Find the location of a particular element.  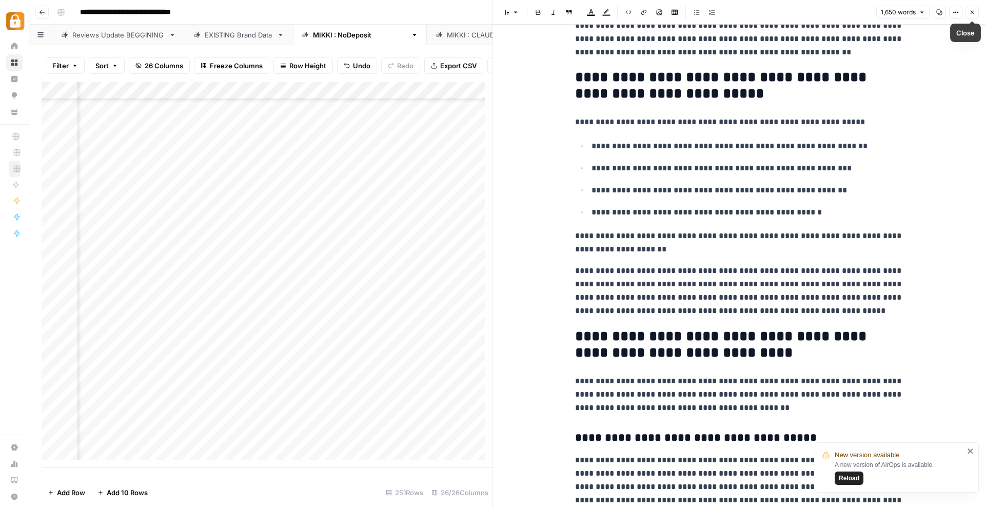

span: 1,650 words is located at coordinates (898, 12).